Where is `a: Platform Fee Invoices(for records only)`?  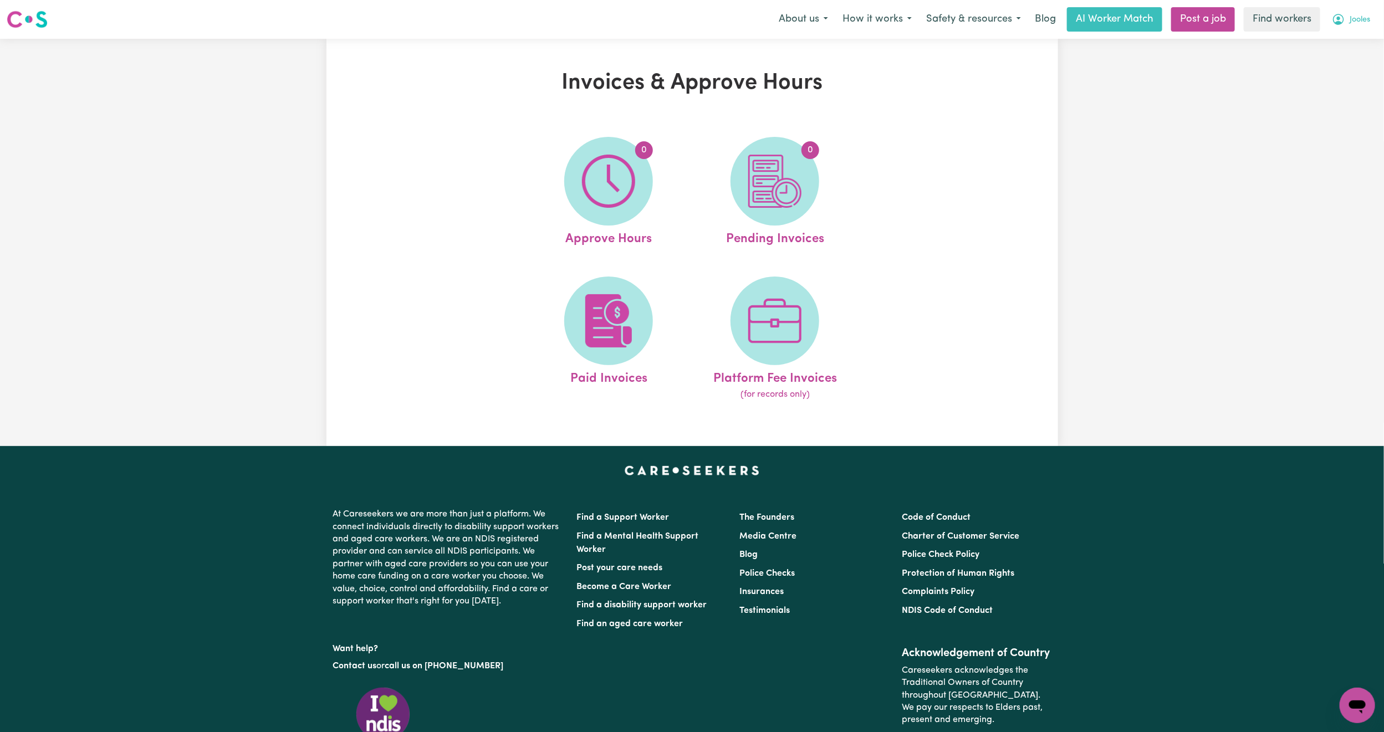
a: Platform Fee Invoices(for records only) is located at coordinates (775, 339).